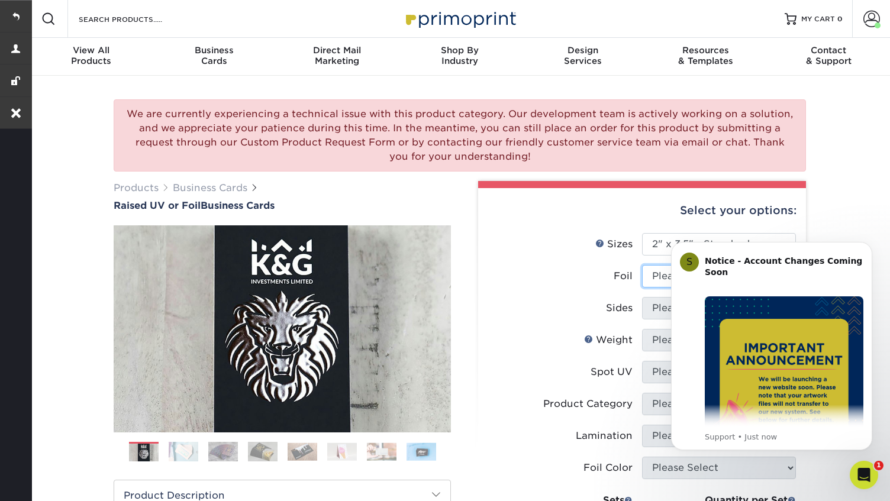  I want to click on div: Products, so click(91, 56).